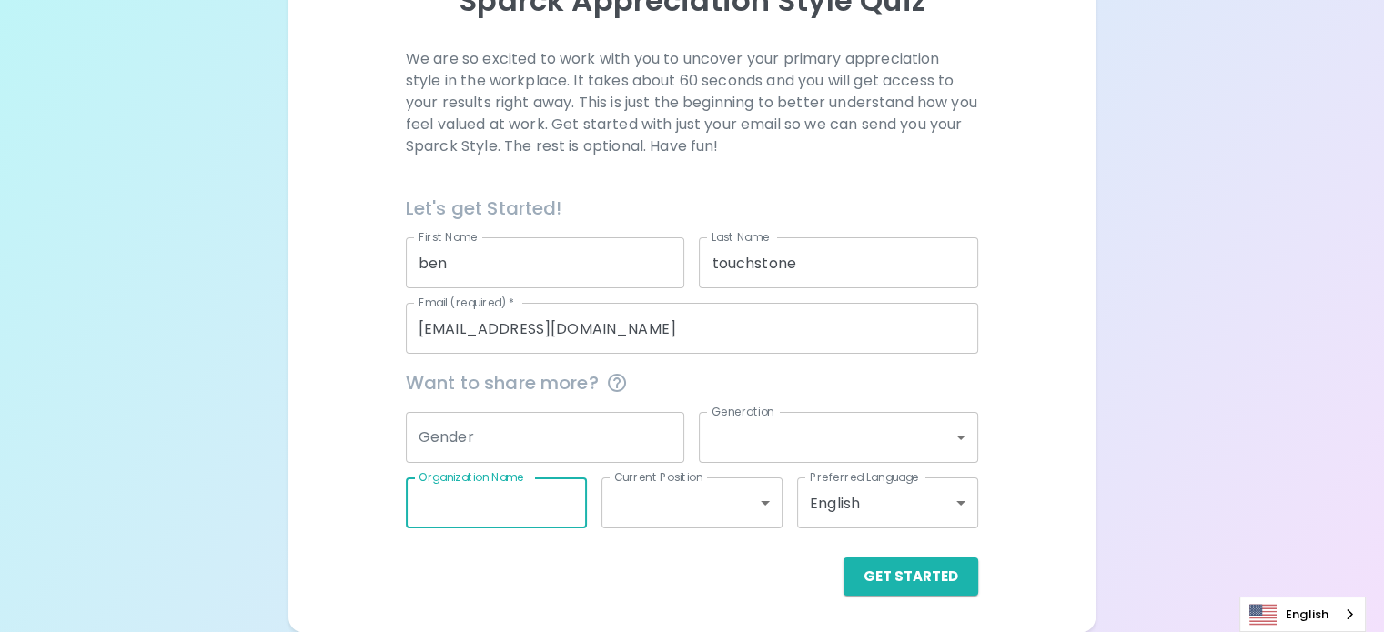 This screenshot has height=632, width=1384. What do you see at coordinates (1302, 614) in the screenshot?
I see `aside: Language selected: English` at bounding box center [1302, 614].